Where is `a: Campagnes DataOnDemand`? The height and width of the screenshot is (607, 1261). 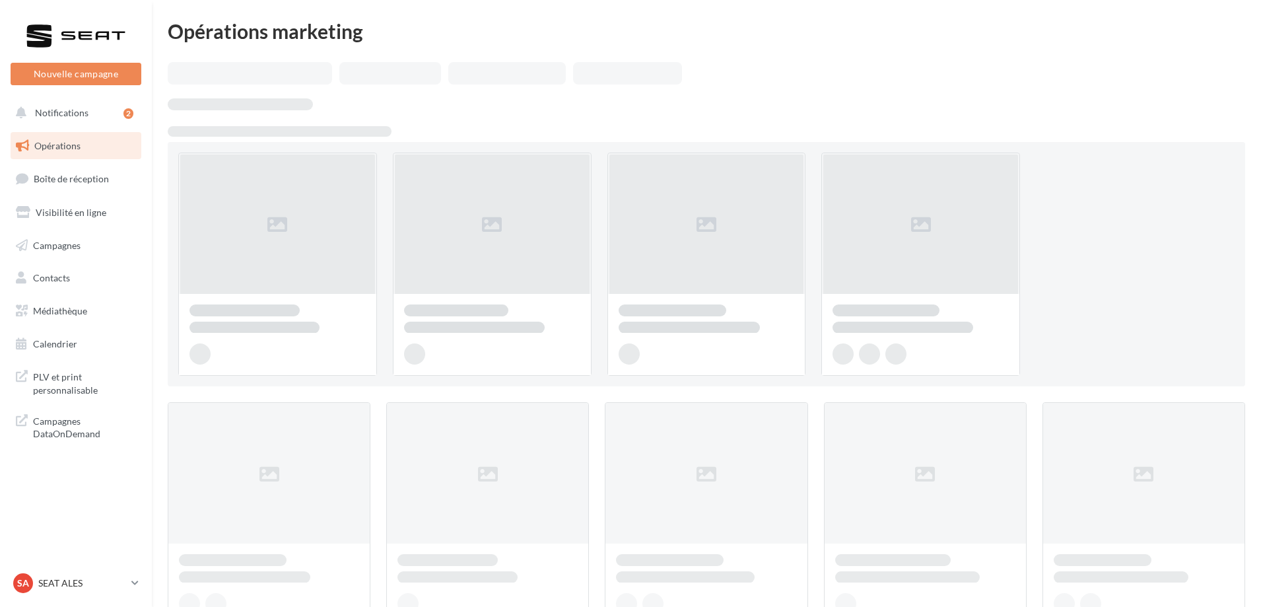 a: Campagnes DataOnDemand is located at coordinates (76, 426).